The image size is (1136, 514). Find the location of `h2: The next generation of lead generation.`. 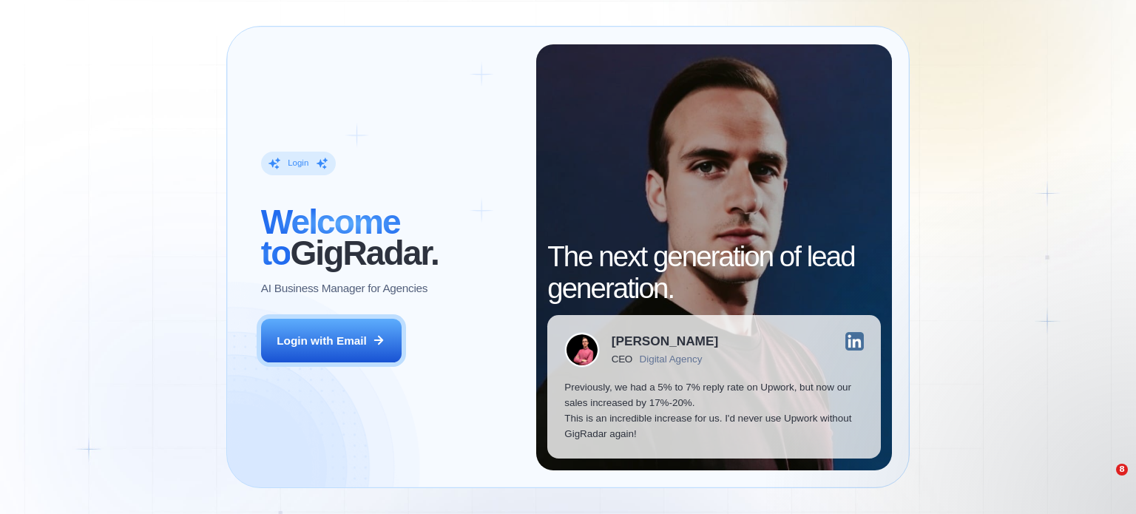

h2: The next generation of lead generation. is located at coordinates (713, 272).